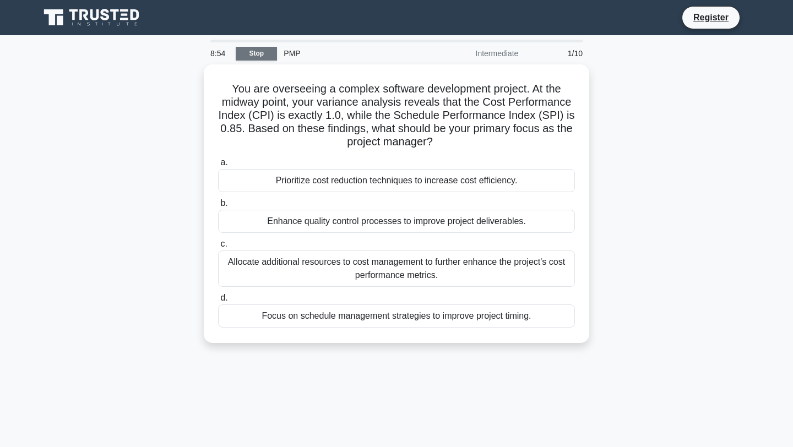  What do you see at coordinates (224, 203) in the screenshot?
I see `span: b.` at bounding box center [224, 203].